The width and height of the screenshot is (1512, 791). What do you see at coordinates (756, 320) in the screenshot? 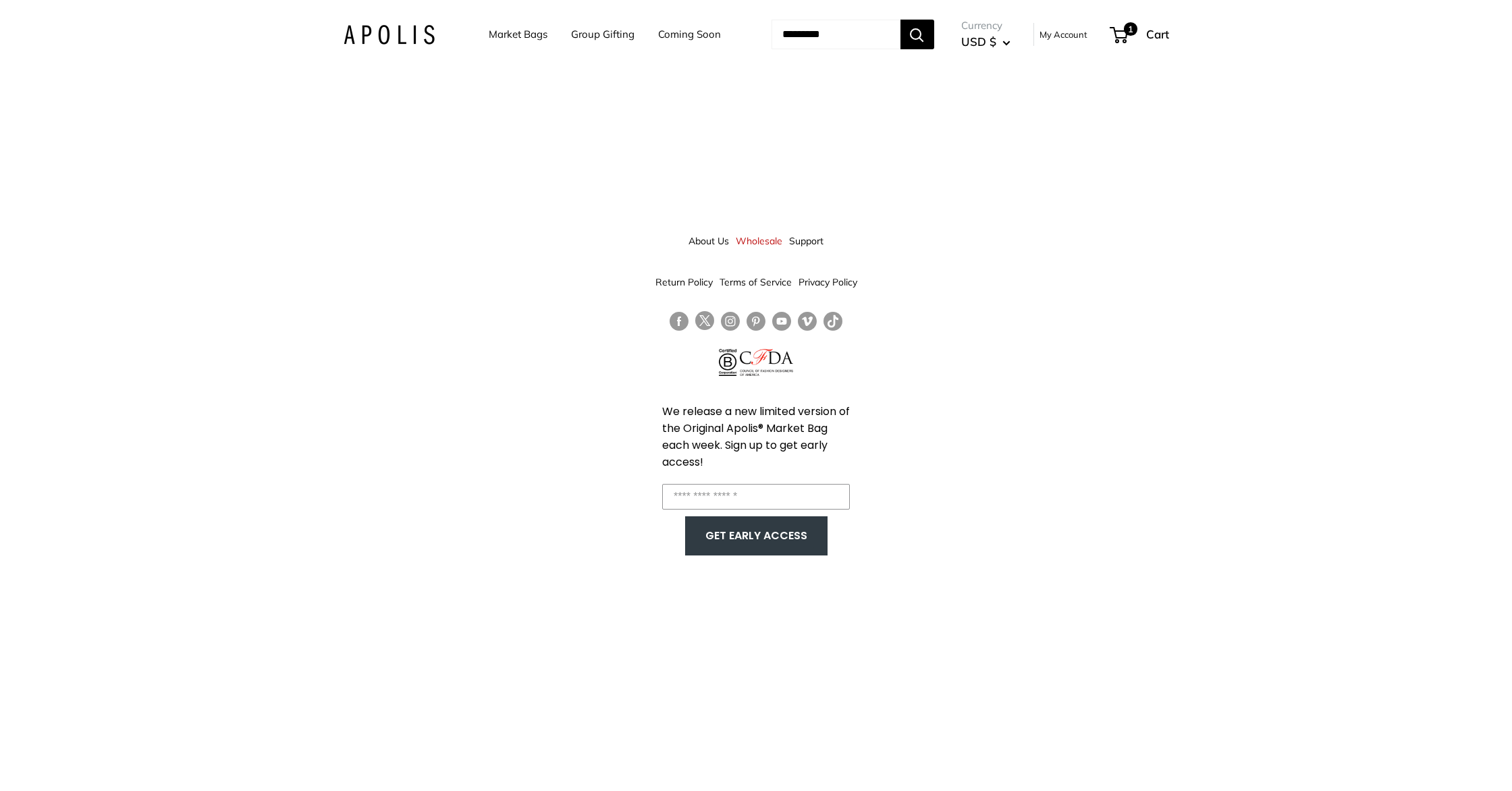
I see `a: Follow us on Pinterest` at bounding box center [756, 320].